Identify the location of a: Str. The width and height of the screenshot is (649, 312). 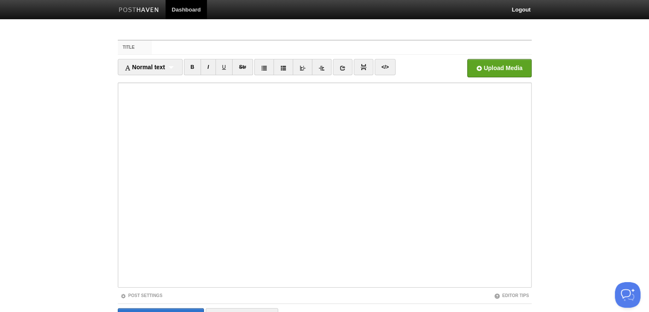
(242, 67).